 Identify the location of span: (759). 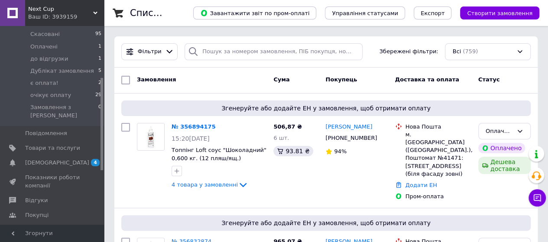
(470, 51).